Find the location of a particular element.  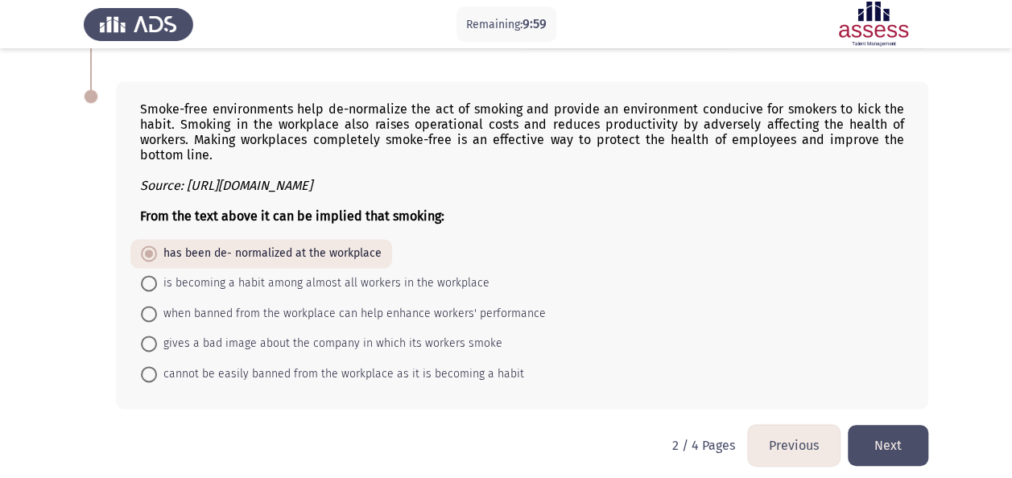

span: has been de- normalized at the workplace is located at coordinates (269, 254).